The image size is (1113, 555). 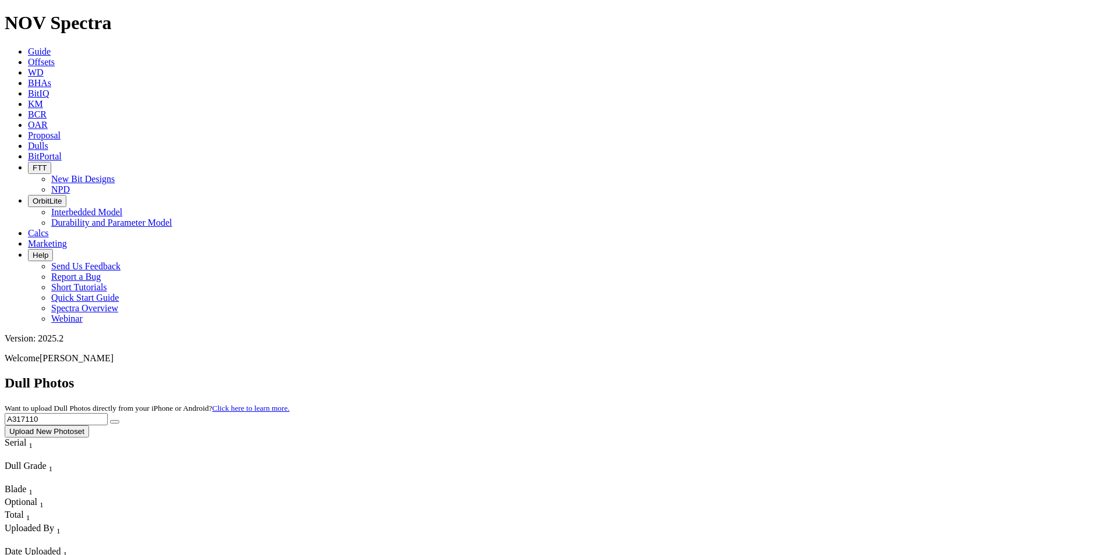 What do you see at coordinates (61, 189) in the screenshot?
I see `a: NPD` at bounding box center [61, 189].